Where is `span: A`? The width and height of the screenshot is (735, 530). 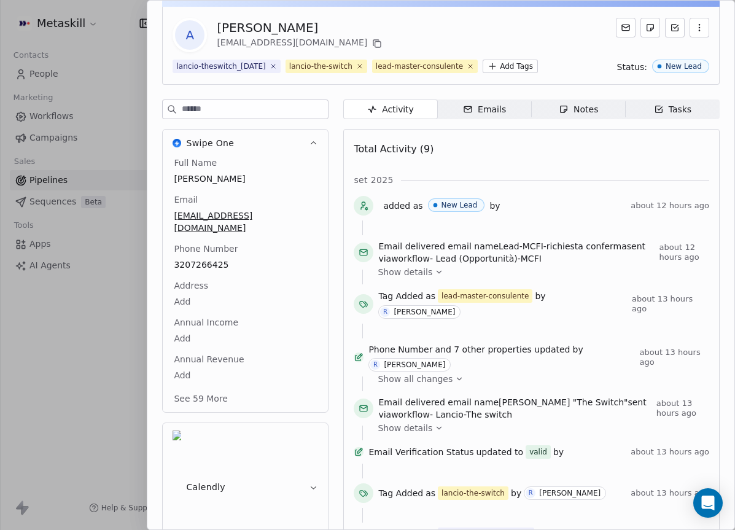 span: A is located at coordinates (190, 35).